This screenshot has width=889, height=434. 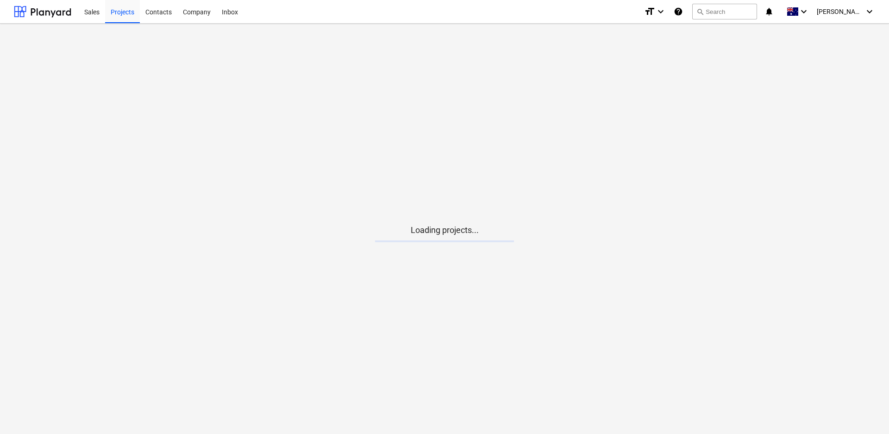 I want to click on button: Search, so click(x=725, y=12).